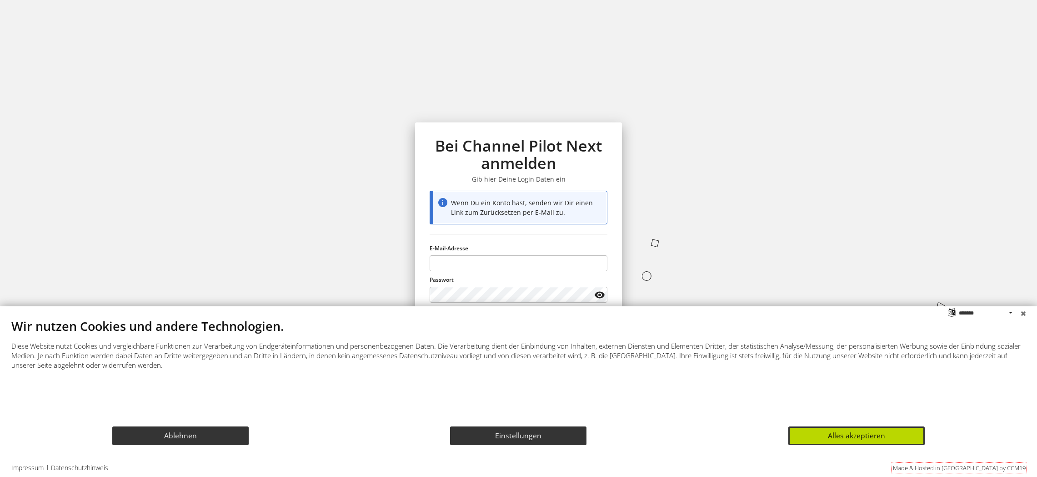 This screenshot has height=477, width=1037. I want to click on h1: Bei Channel Pilot Next anmelden, so click(518, 154).